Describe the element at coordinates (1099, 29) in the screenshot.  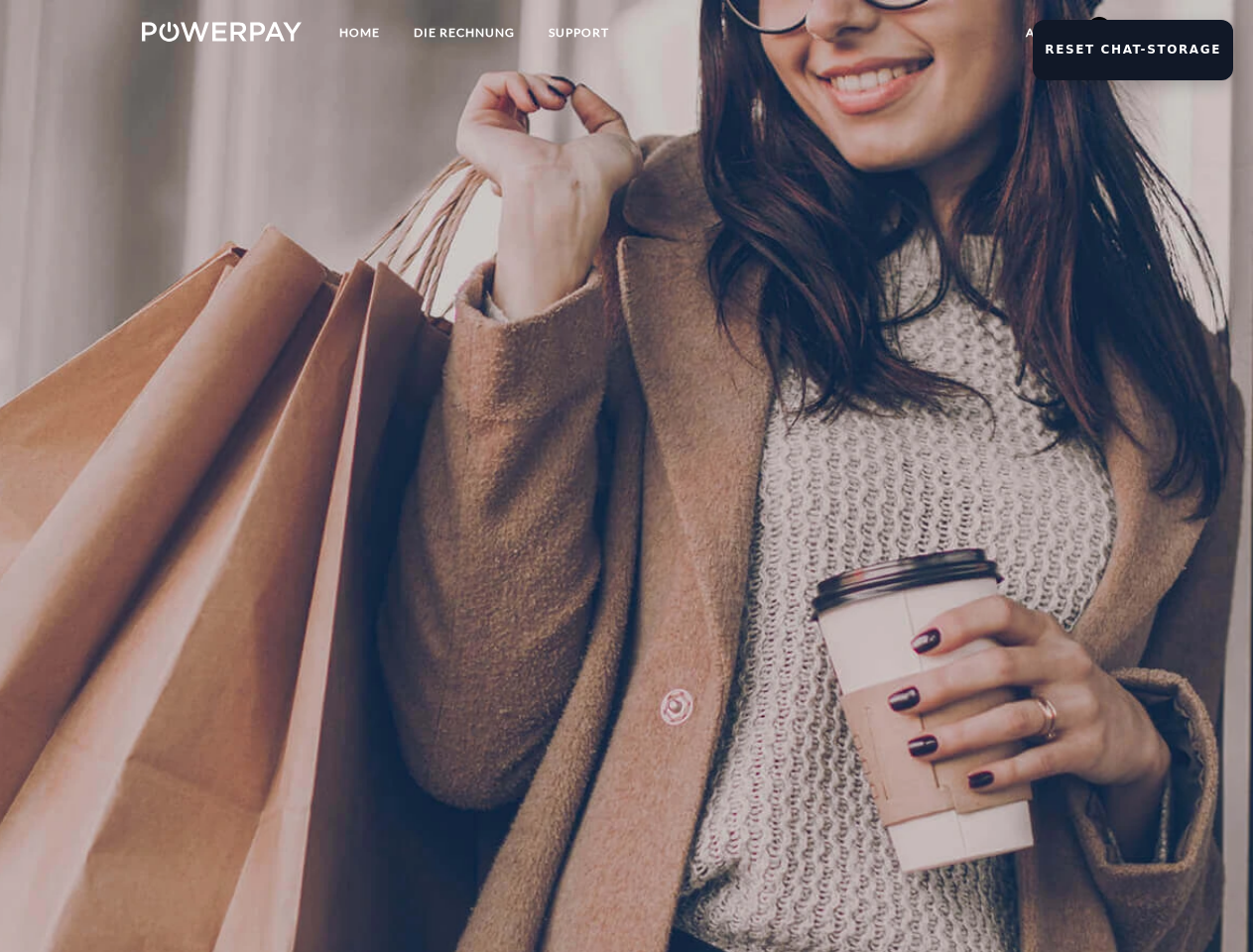
I see `img: de` at that location.